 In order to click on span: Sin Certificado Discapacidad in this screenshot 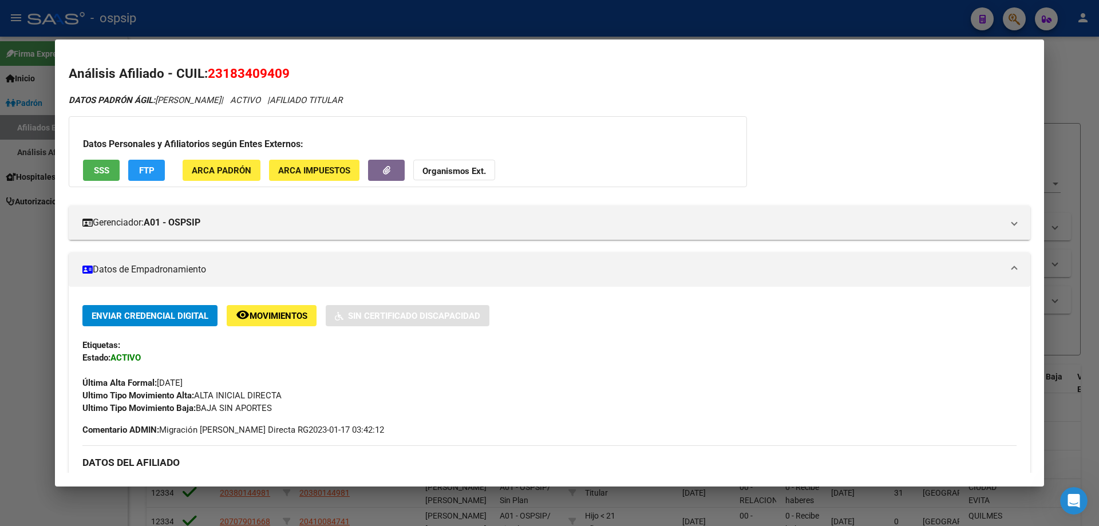, I will do `click(414, 316)`.